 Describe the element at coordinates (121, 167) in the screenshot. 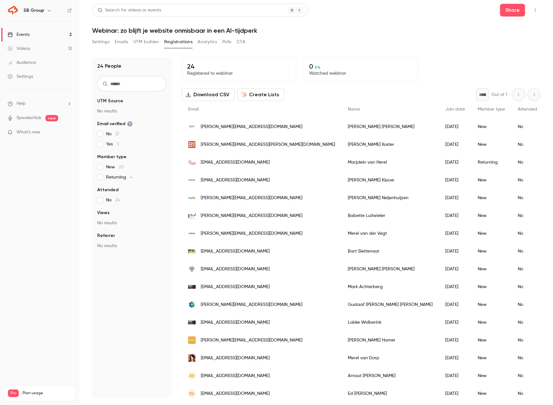

I see `span: 20` at that location.